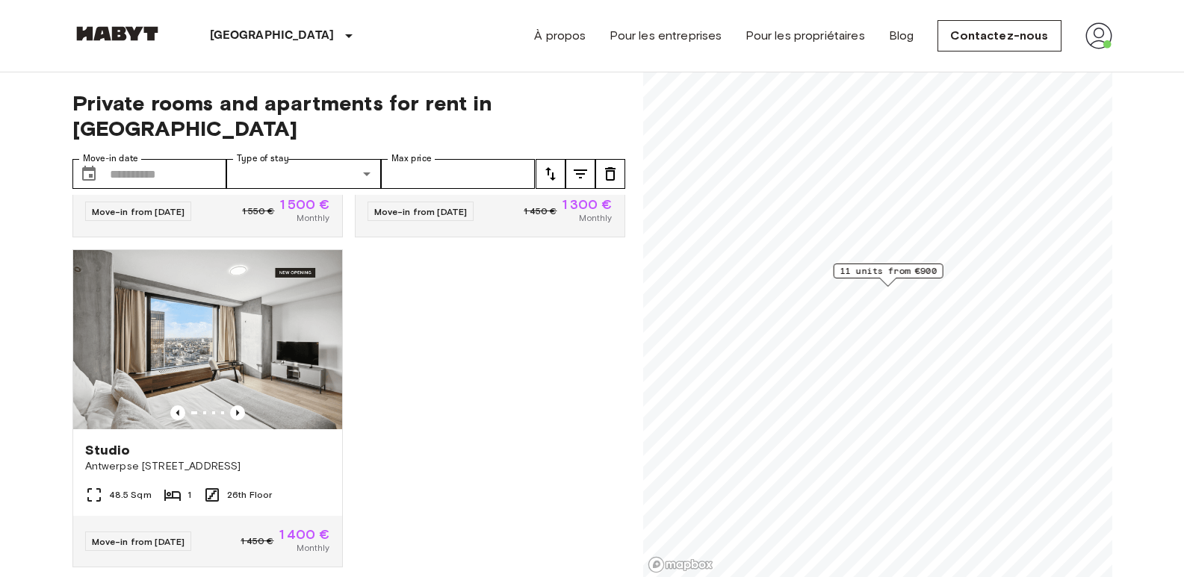 The width and height of the screenshot is (1184, 577). Describe the element at coordinates (208, 340) in the screenshot. I see `img: Marketing picture of unit BE-23-003-103-001` at that location.